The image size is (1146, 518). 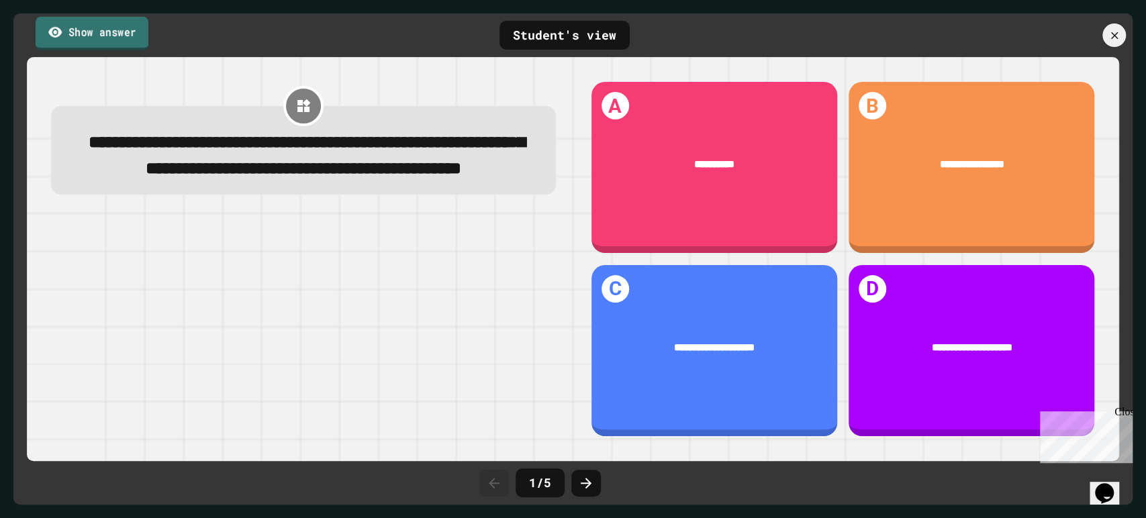 I want to click on div: Student's view, so click(x=565, y=35).